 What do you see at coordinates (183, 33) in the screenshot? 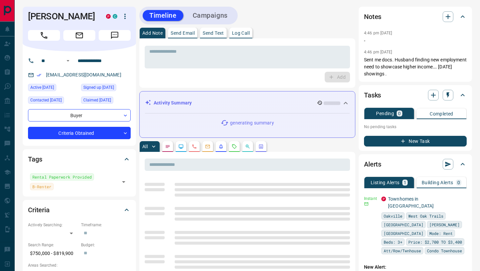
I see `p: Send Email` at bounding box center [183, 33].